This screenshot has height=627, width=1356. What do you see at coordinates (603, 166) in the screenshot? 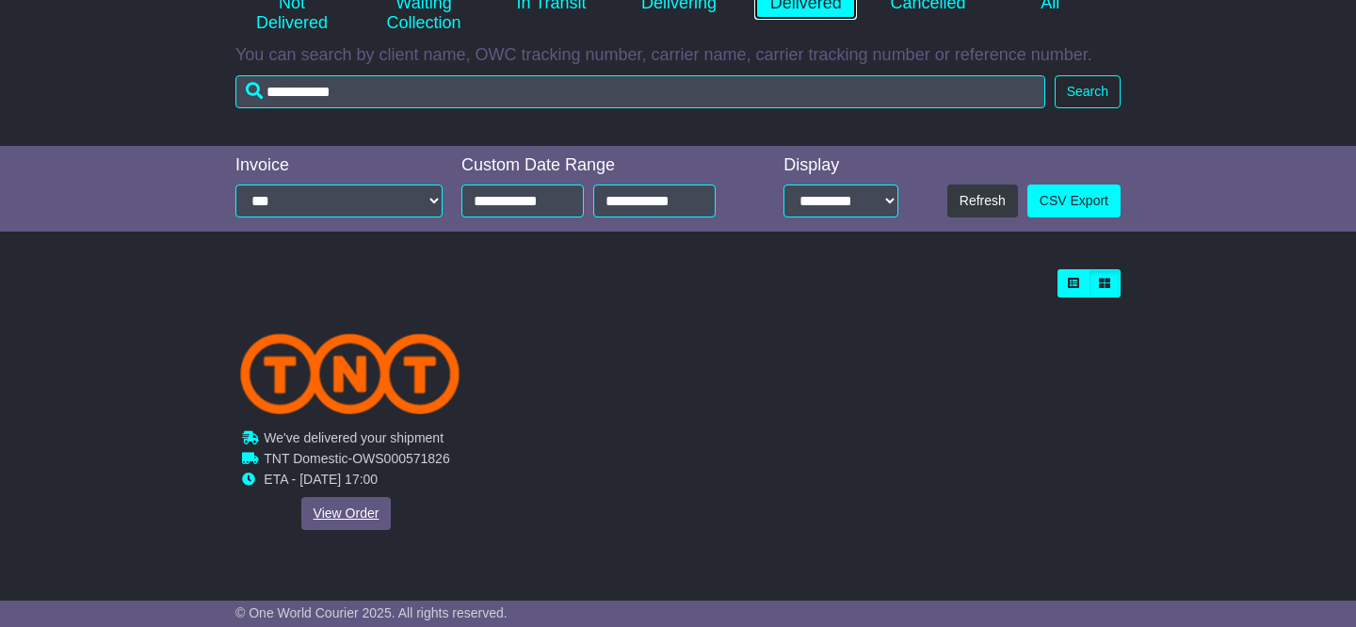
I see `div: Custom Date Range` at bounding box center [603, 166].